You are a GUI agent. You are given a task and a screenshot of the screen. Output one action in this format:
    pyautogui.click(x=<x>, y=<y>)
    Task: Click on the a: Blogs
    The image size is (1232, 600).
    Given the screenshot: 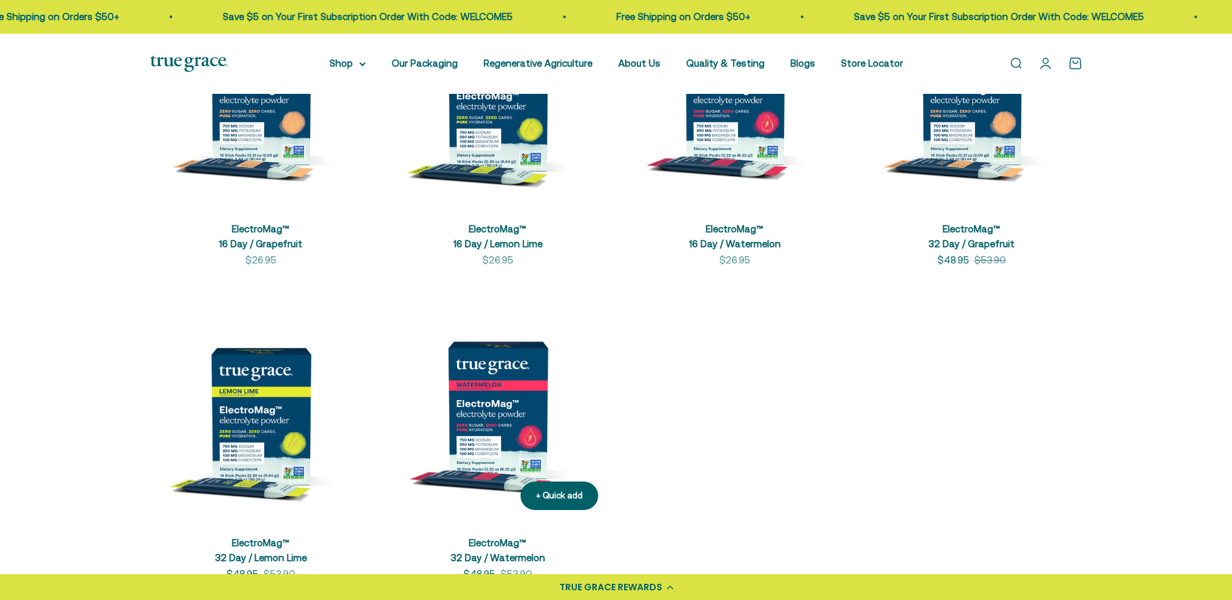 What is the action you would take?
    pyautogui.click(x=803, y=63)
    